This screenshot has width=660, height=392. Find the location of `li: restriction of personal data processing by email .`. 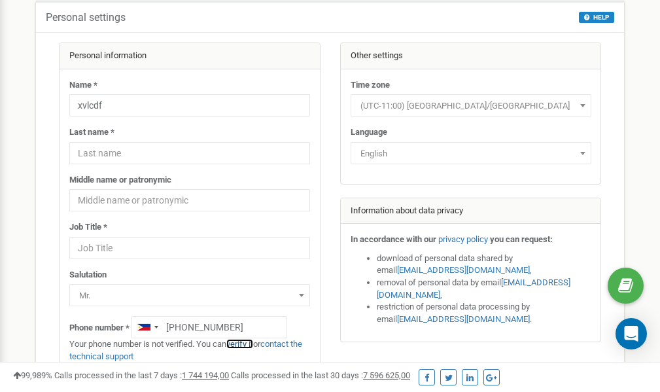

li: restriction of personal data processing by email . is located at coordinates (484, 313).